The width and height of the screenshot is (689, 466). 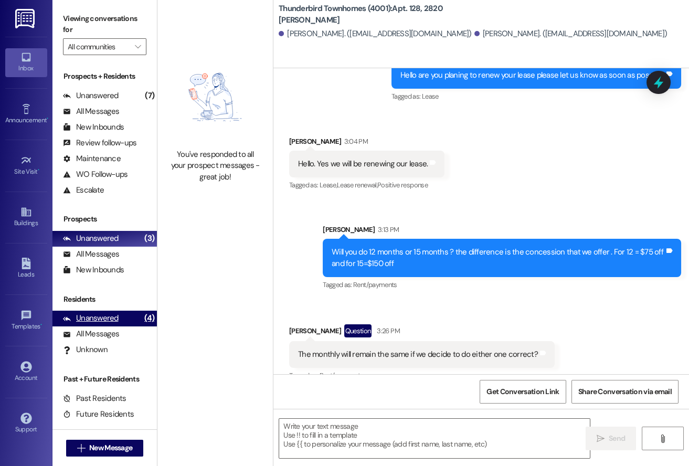 What do you see at coordinates (403, 185) in the screenshot?
I see `span: Positive response` at bounding box center [403, 185].